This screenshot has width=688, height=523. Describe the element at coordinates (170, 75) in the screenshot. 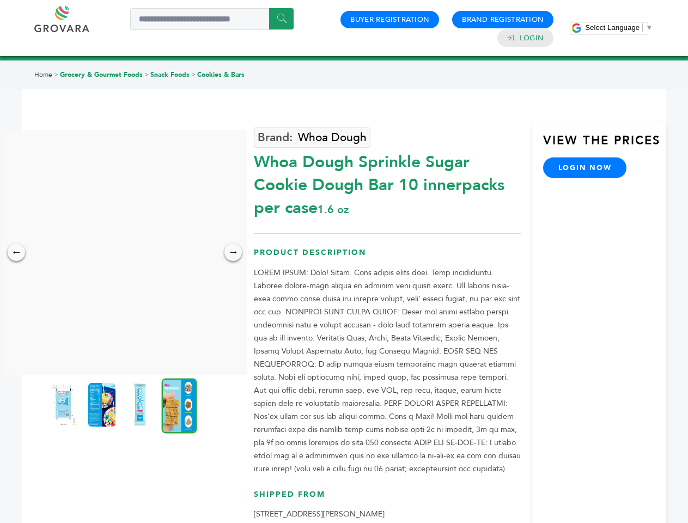

I see `a: Snack Foods` at that location.